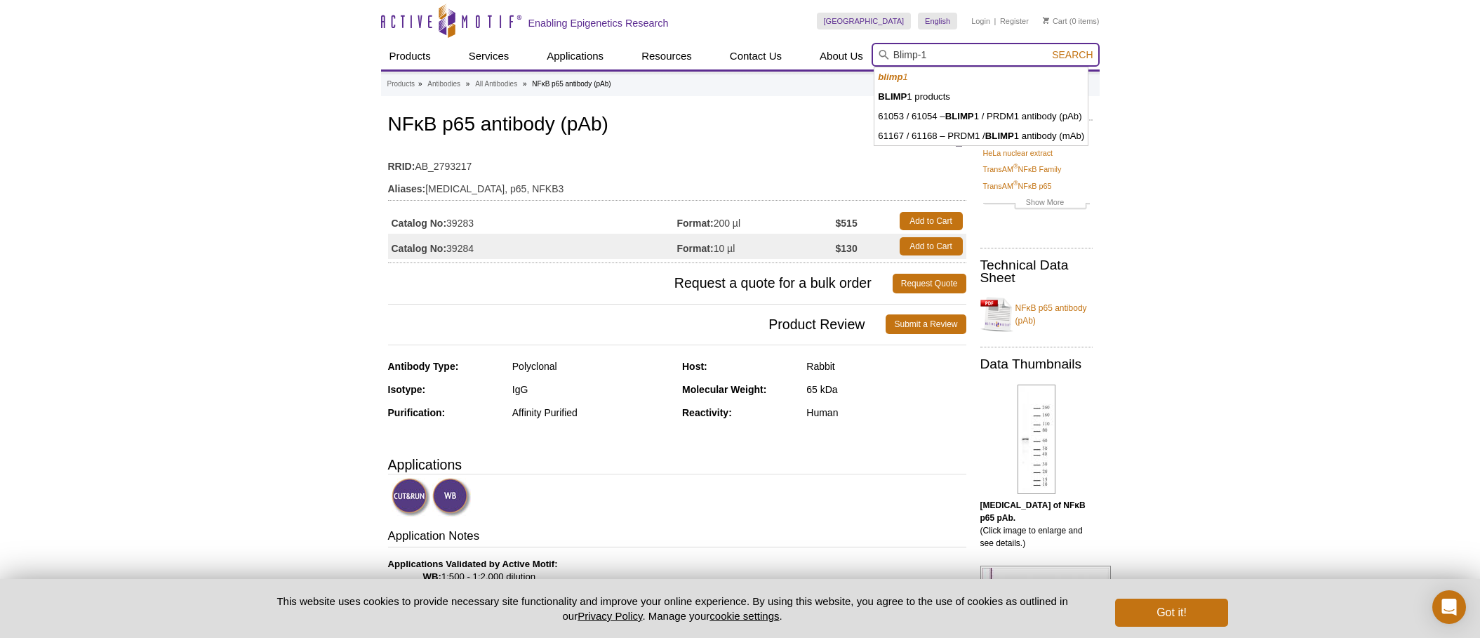 The width and height of the screenshot is (1480, 638). What do you see at coordinates (981, 21) in the screenshot?
I see `a: Login` at bounding box center [981, 21].